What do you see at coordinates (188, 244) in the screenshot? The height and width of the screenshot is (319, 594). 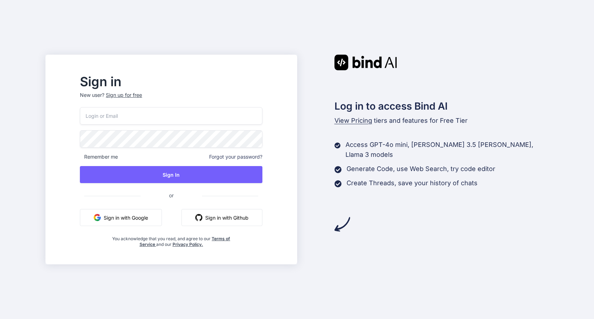 I see `a: Privacy Policy.` at bounding box center [188, 244].